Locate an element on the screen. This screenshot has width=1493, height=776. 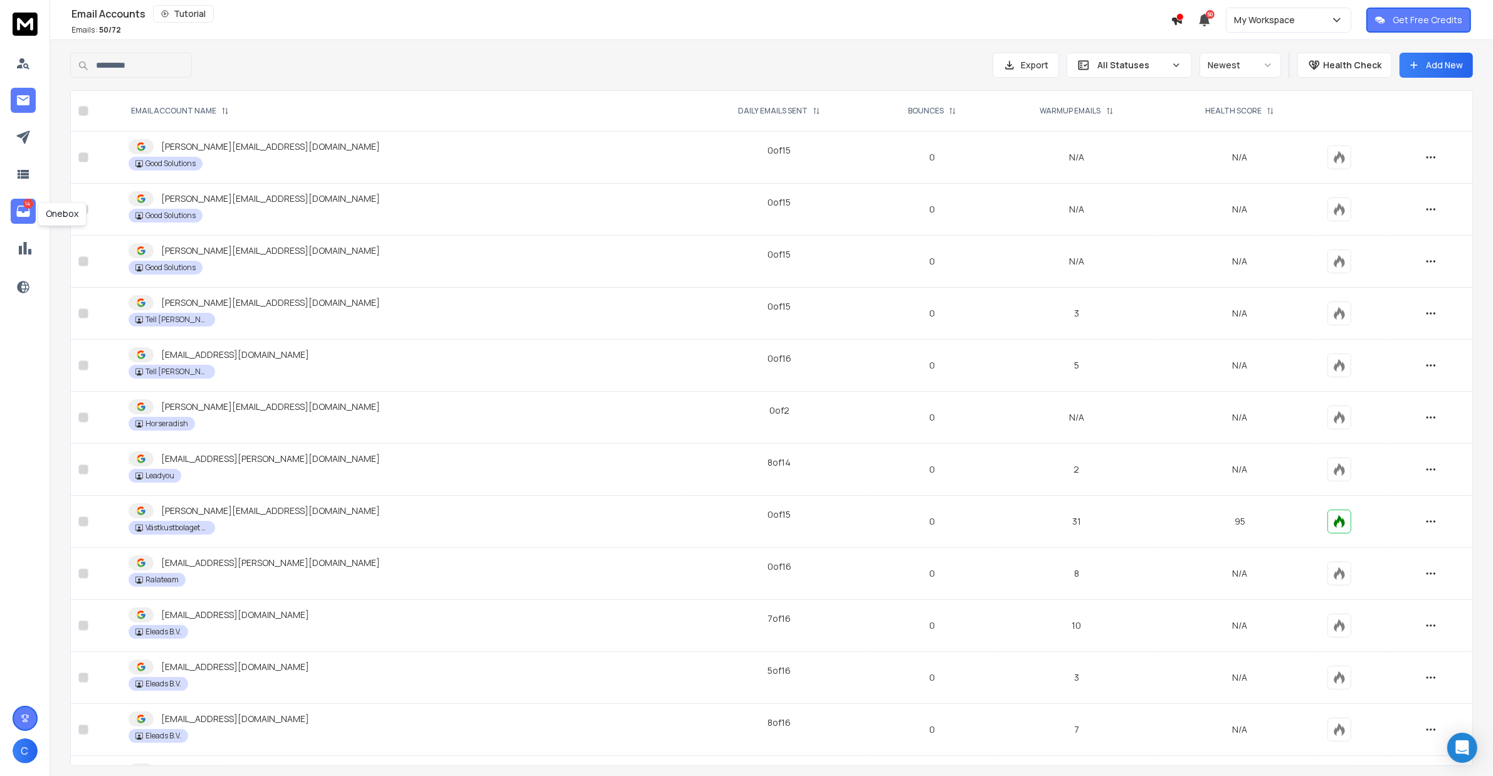
p: Ralateam is located at coordinates (162, 580).